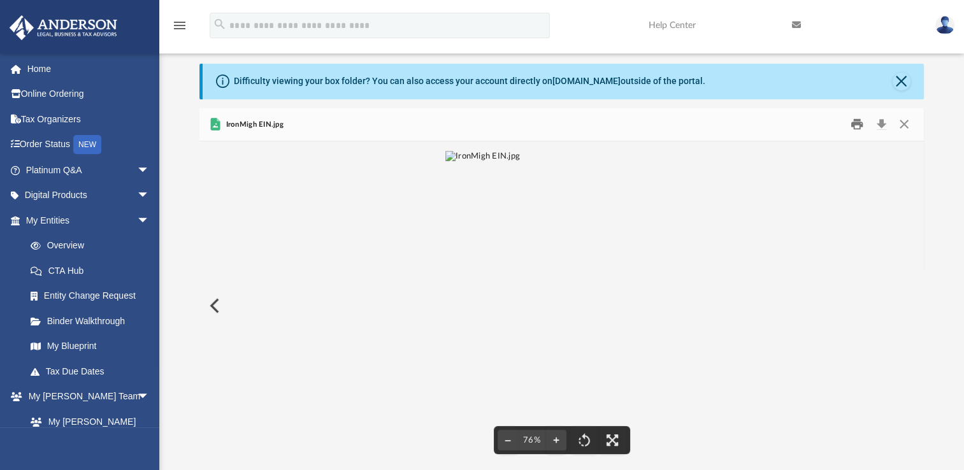 Image resolution: width=964 pixels, height=470 pixels. Describe the element at coordinates (945, 25) in the screenshot. I see `img: User Pic` at that location.